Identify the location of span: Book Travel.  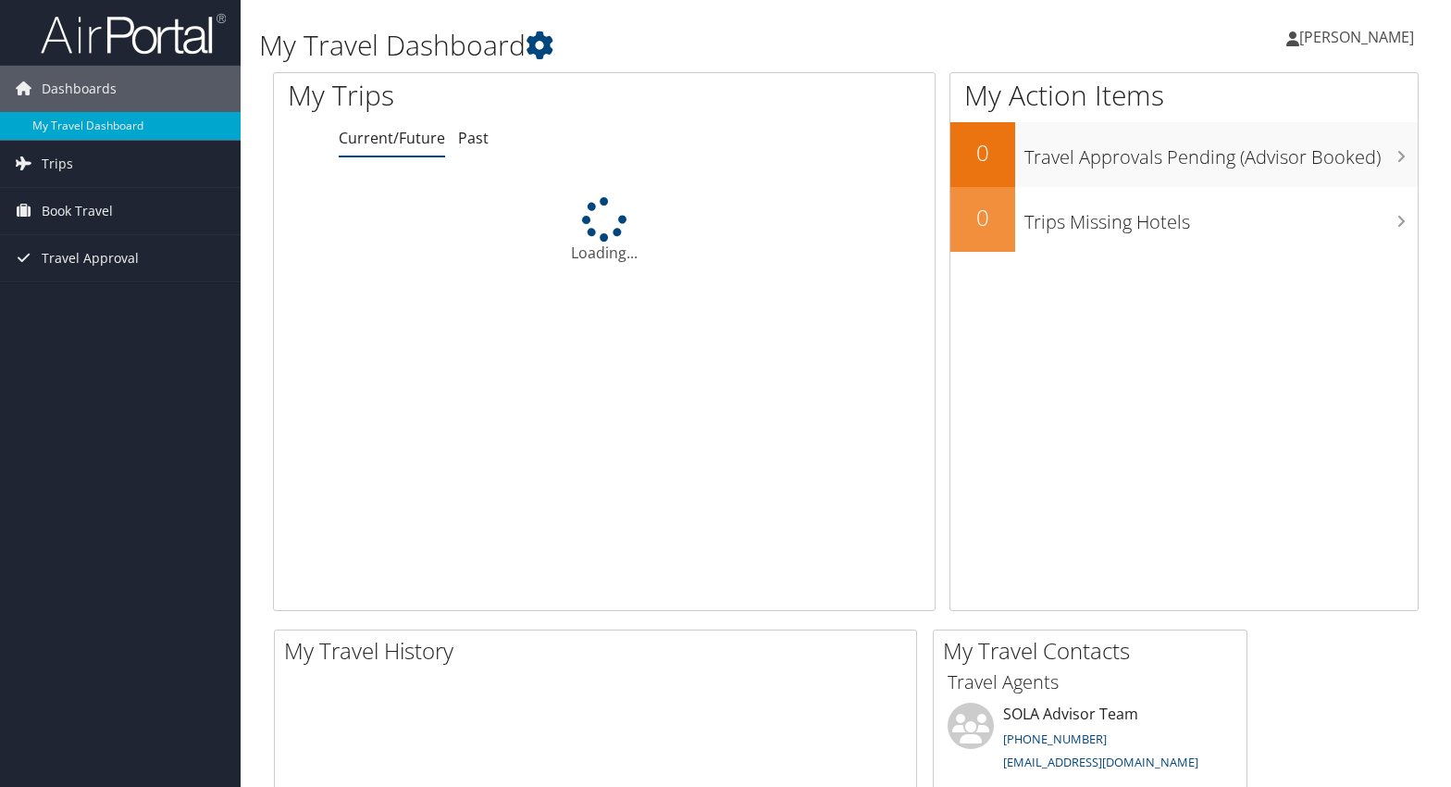
(77, 211).